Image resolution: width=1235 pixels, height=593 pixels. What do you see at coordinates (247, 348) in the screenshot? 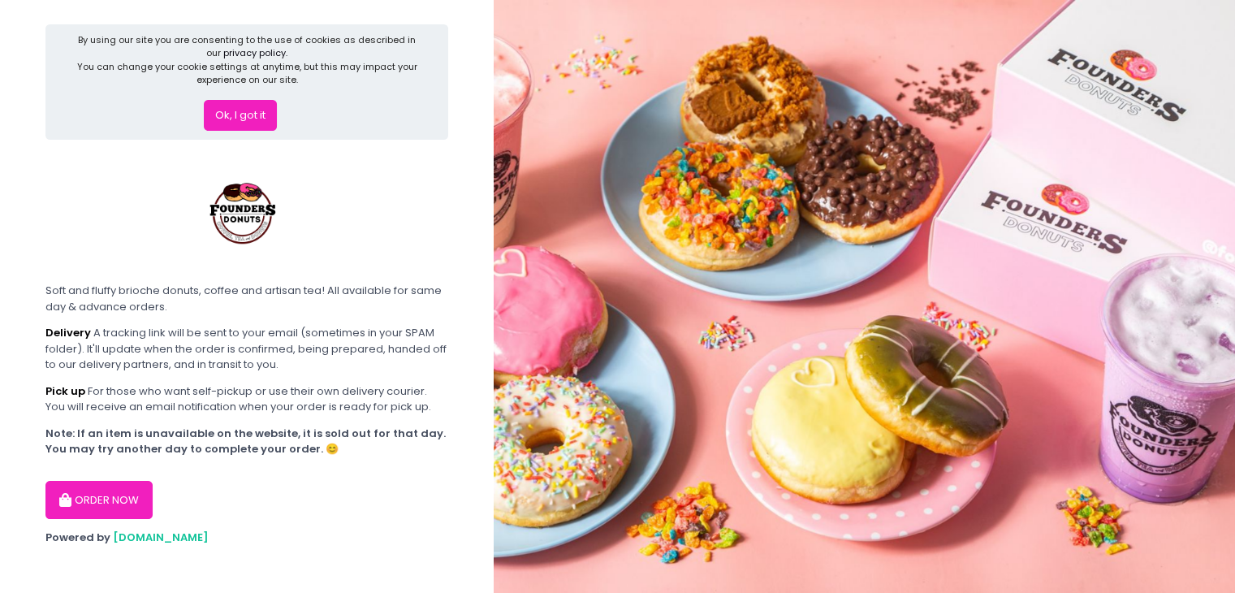
I see `div: A tracking link will be sent to your email (sometimes in your SPAM folder). It'll update when the...` at bounding box center [247, 348].